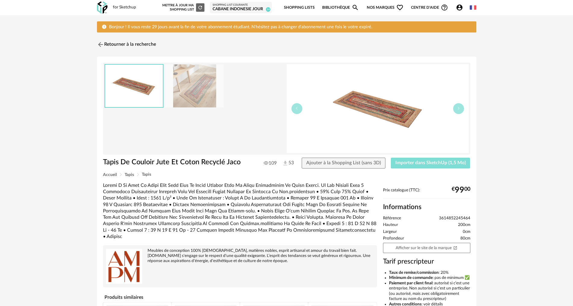  I want to click on span: Largeur, so click(390, 232).